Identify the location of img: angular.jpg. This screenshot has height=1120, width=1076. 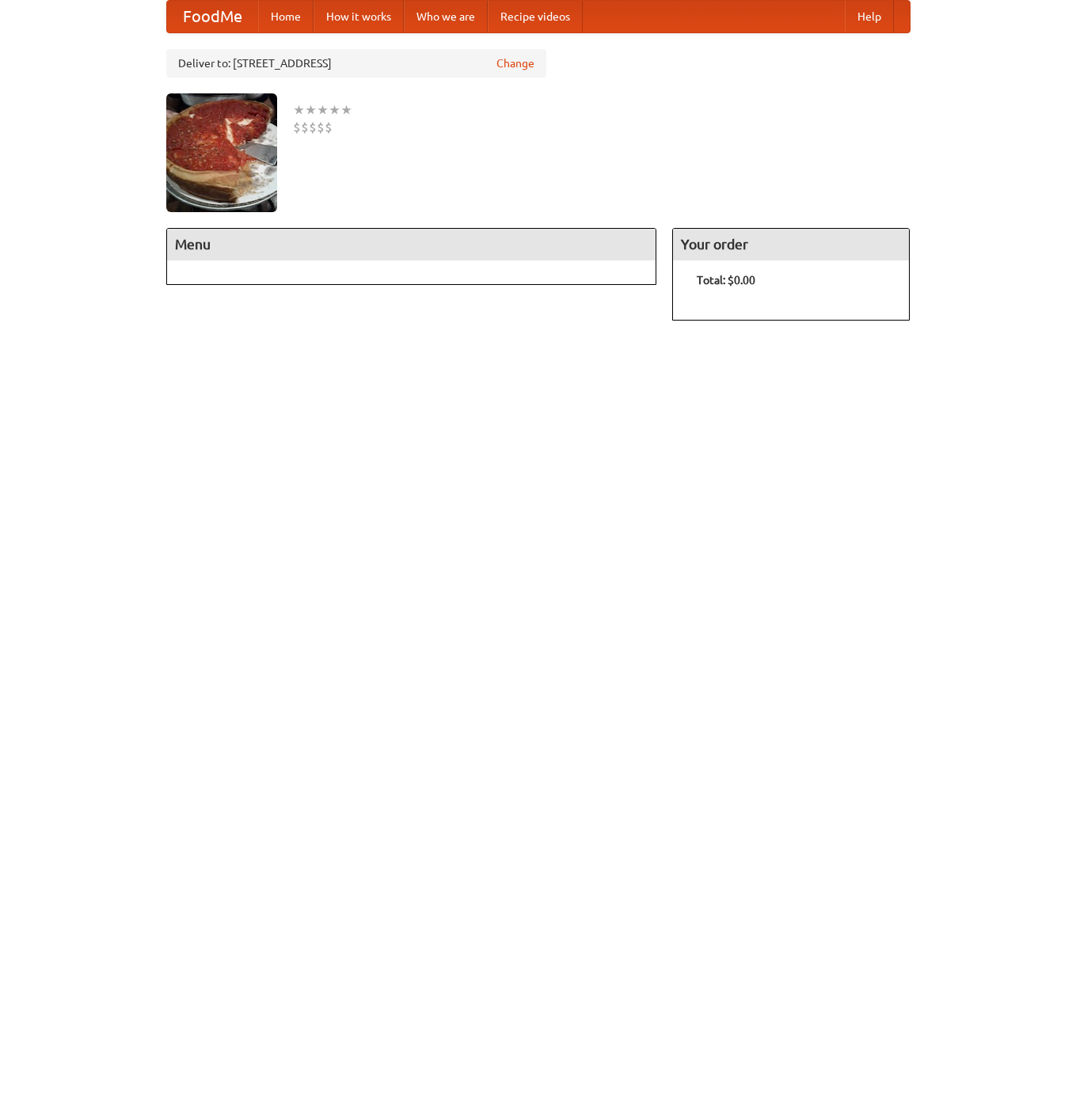
(221, 152).